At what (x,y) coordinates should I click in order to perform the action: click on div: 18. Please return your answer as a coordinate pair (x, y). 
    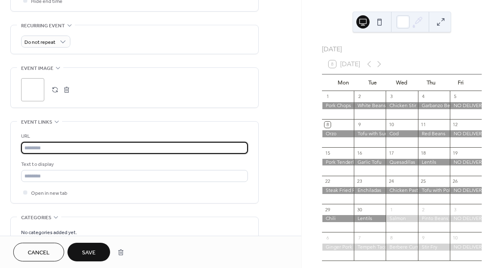
    Looking at the image, I should click on (423, 153).